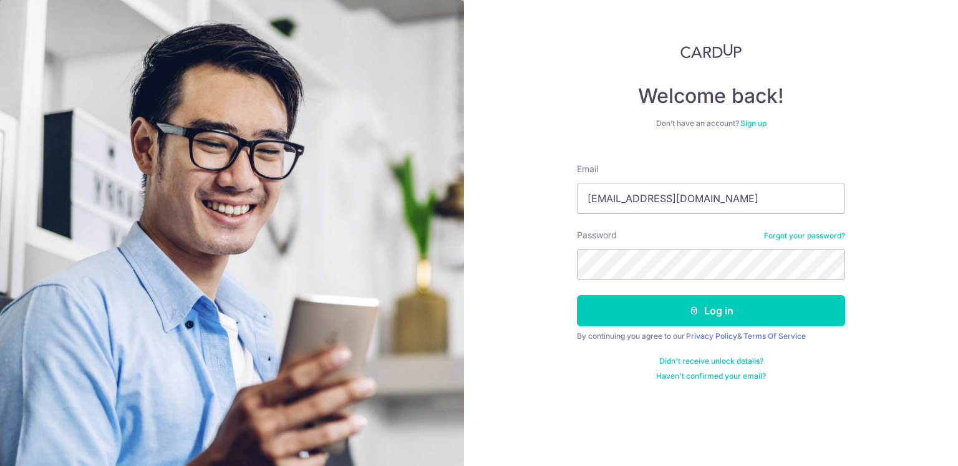  Describe the element at coordinates (754, 123) in the screenshot. I see `a: Sign up` at that location.